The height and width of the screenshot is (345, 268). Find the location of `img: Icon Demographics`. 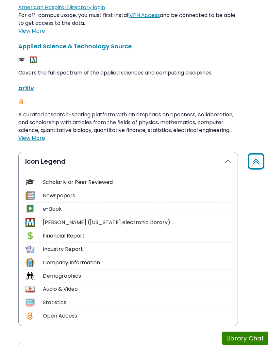

img: Icon Demographics is located at coordinates (30, 276).